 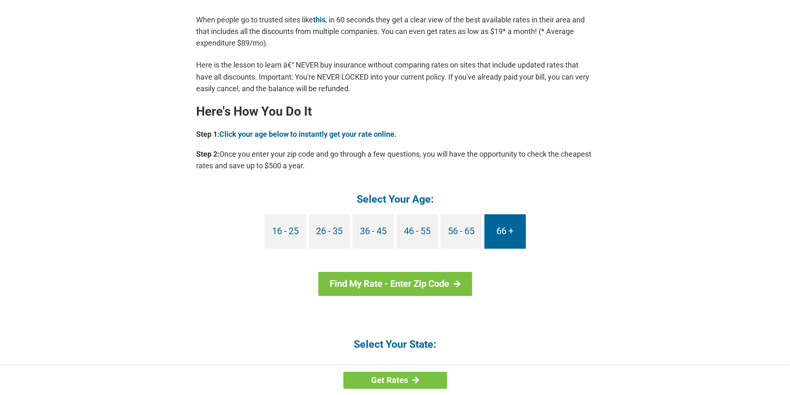 I want to click on p: Once you enter your zip code and go through a few questions, you will have the opportunity to che..., so click(x=395, y=160).